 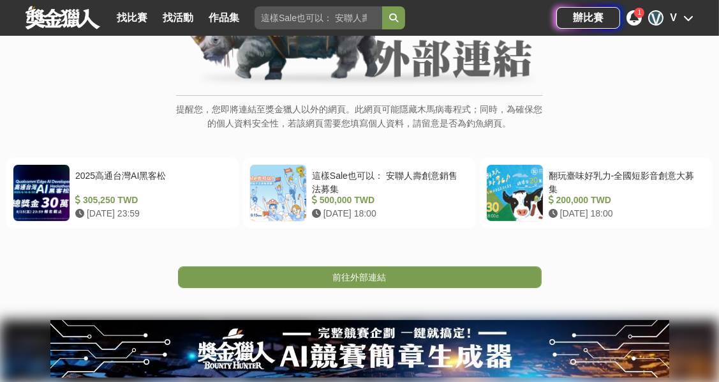 I want to click on p: 提醒您，您即將連結至獎金獵人以外的網頁。此網頁可能隱藏木馬病毒程式；同時，為確保您的個人資料安全性，若該網頁需要您填寫個人資料，請留意是否為釣魚網頁。, so click(x=359, y=123).